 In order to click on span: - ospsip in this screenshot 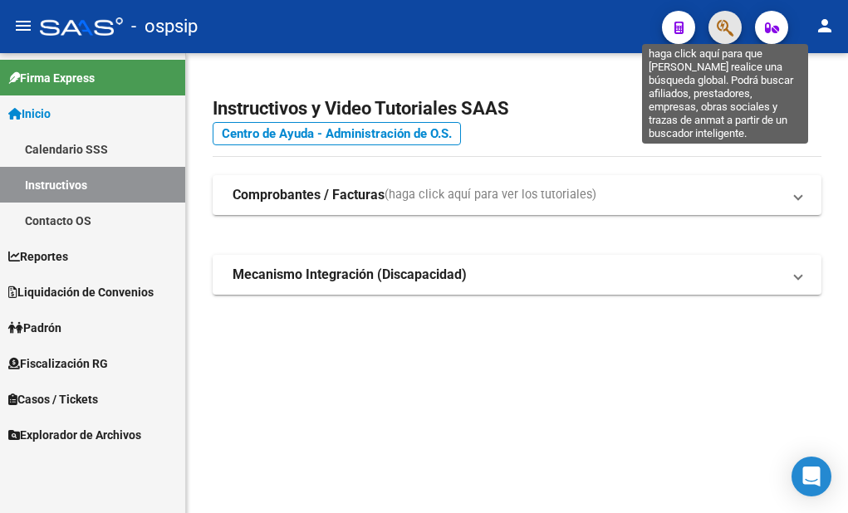, I will do `click(164, 27)`.